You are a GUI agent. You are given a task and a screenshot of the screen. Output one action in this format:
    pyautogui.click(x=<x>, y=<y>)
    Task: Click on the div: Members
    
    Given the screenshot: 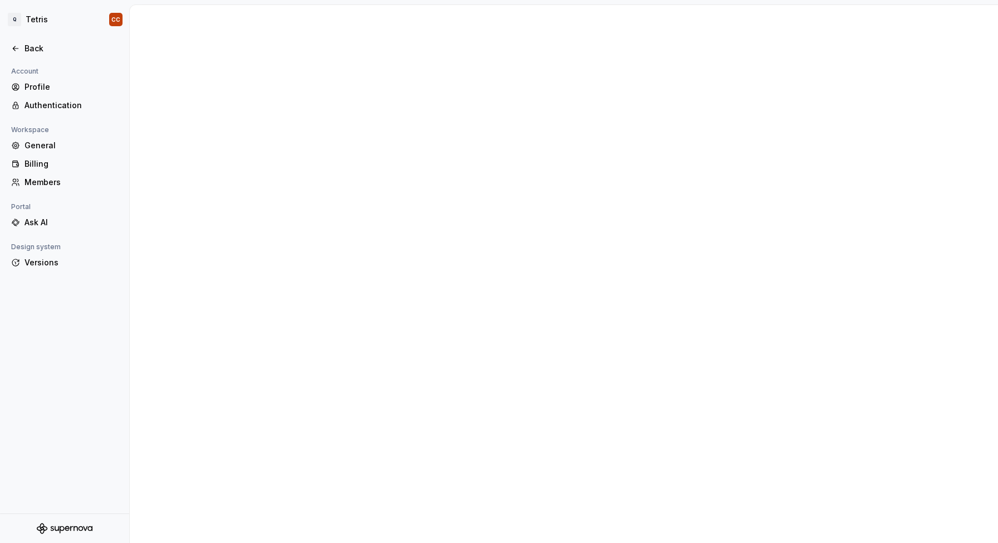 What is the action you would take?
    pyautogui.click(x=71, y=182)
    